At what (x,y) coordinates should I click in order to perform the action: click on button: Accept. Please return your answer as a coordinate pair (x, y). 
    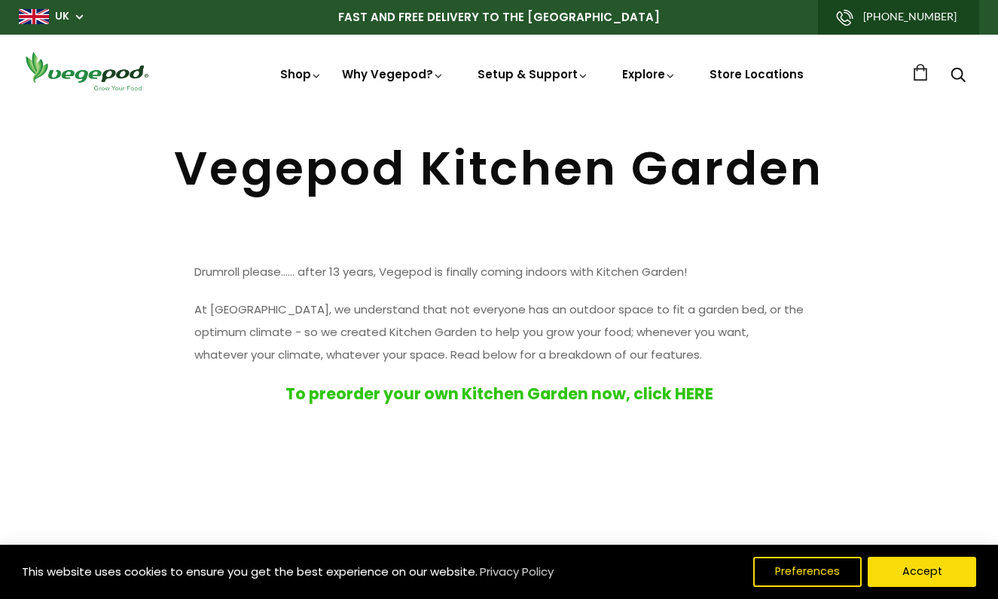
    Looking at the image, I should click on (922, 572).